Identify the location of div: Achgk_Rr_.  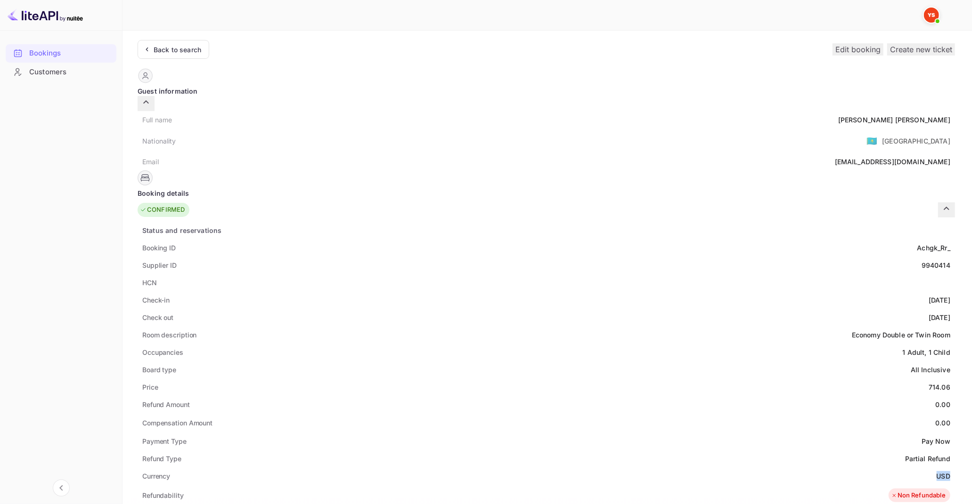
(934, 248).